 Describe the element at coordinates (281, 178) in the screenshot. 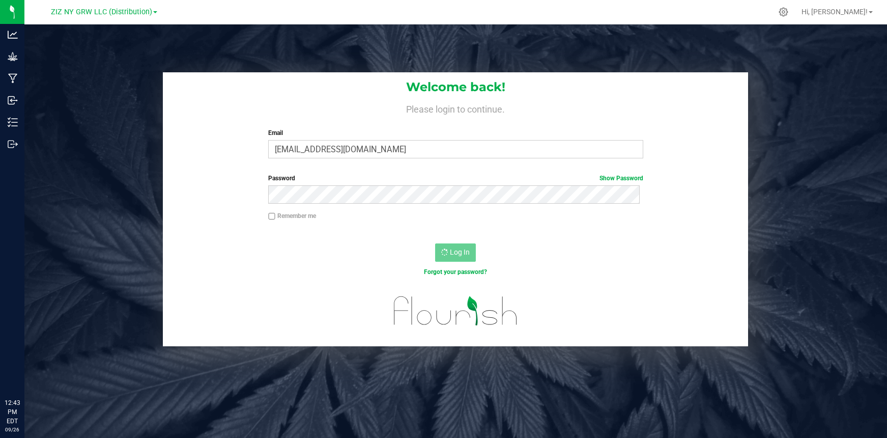

I see `span: Password` at that location.